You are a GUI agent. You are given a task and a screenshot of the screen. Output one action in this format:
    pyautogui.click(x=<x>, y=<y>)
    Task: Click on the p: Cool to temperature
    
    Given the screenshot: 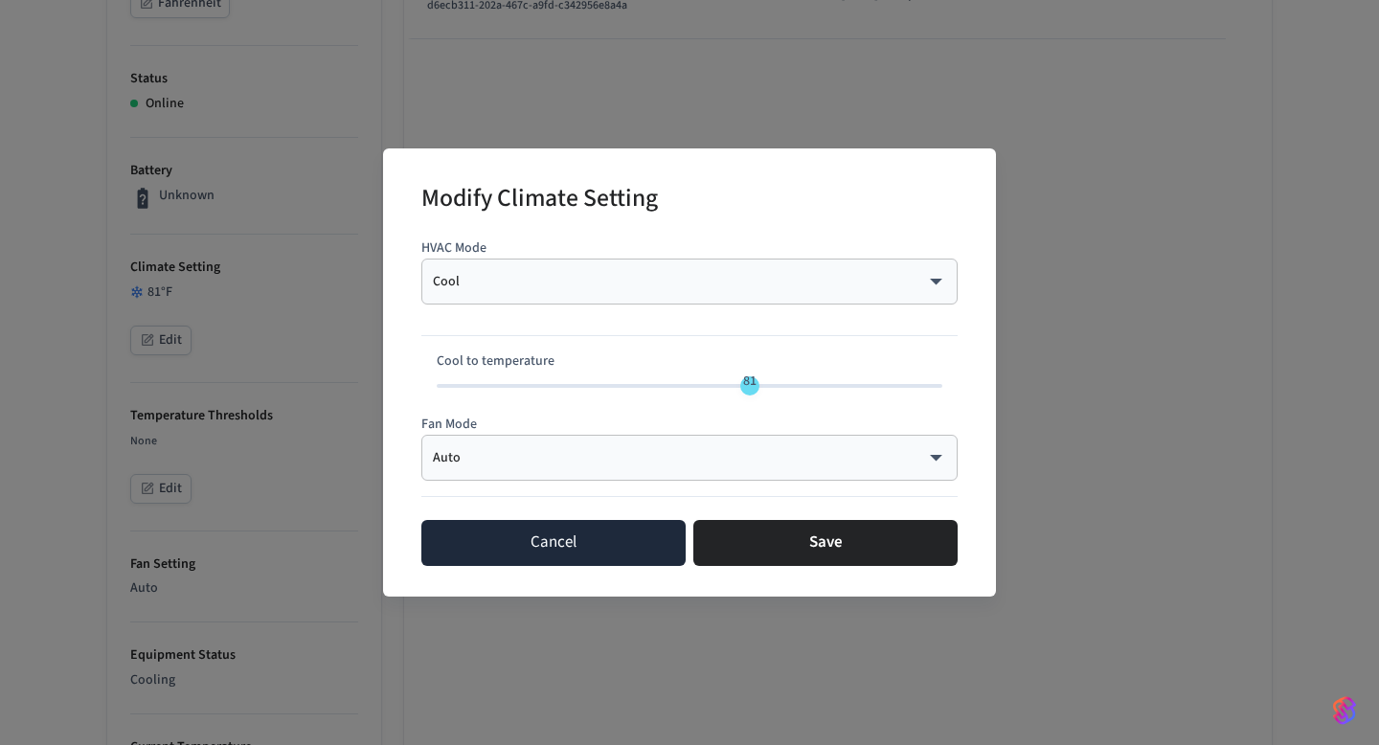 What is the action you would take?
    pyautogui.click(x=689, y=361)
    